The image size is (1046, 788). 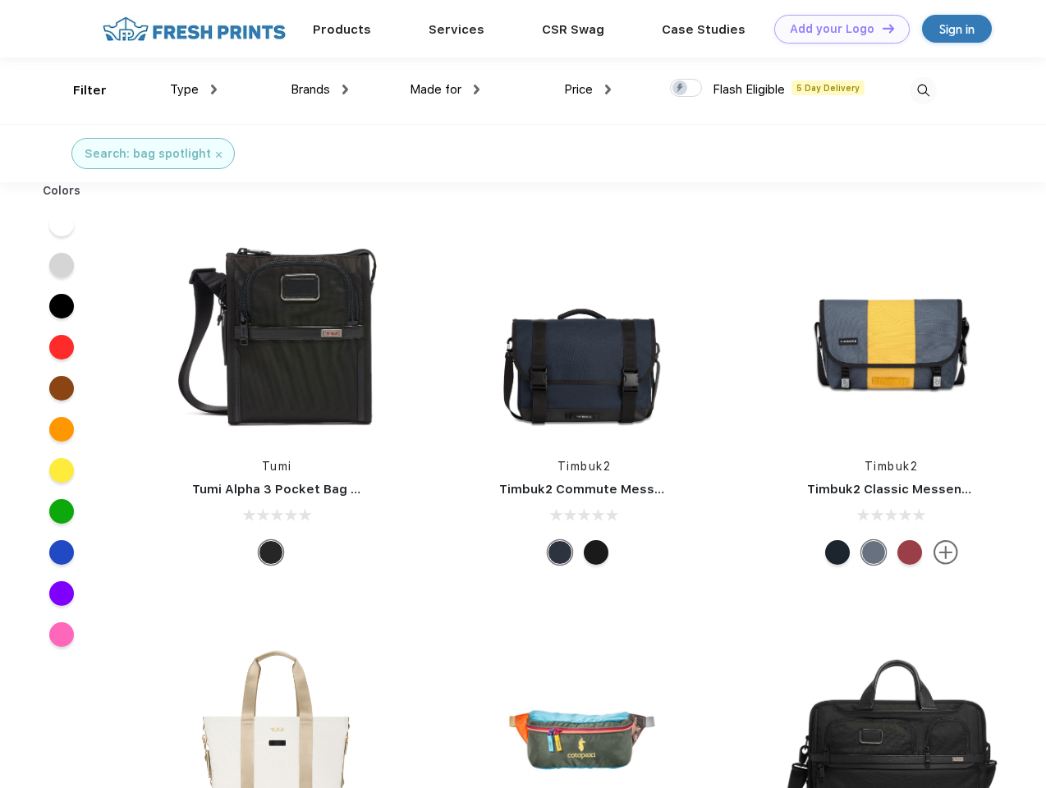 I want to click on span: Price, so click(x=578, y=90).